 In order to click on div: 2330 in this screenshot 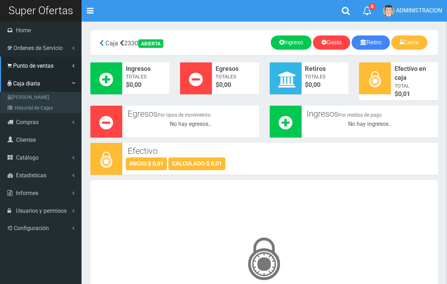, I will do `click(152, 43)`.